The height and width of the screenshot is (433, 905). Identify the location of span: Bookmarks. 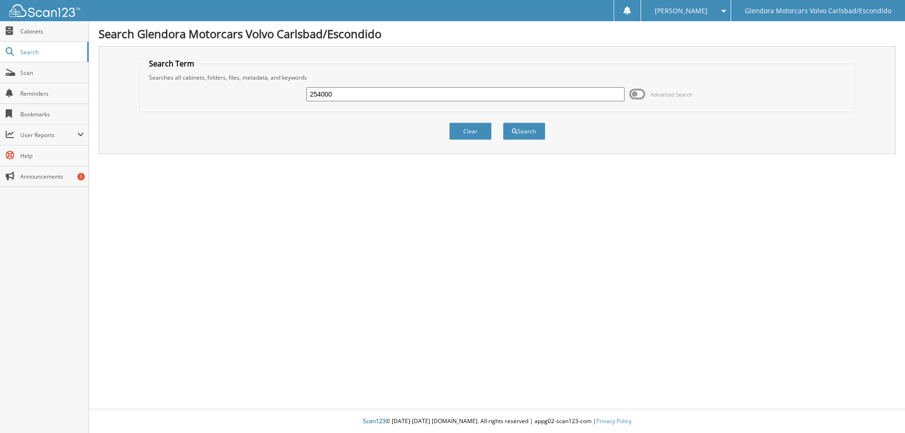
(52, 114).